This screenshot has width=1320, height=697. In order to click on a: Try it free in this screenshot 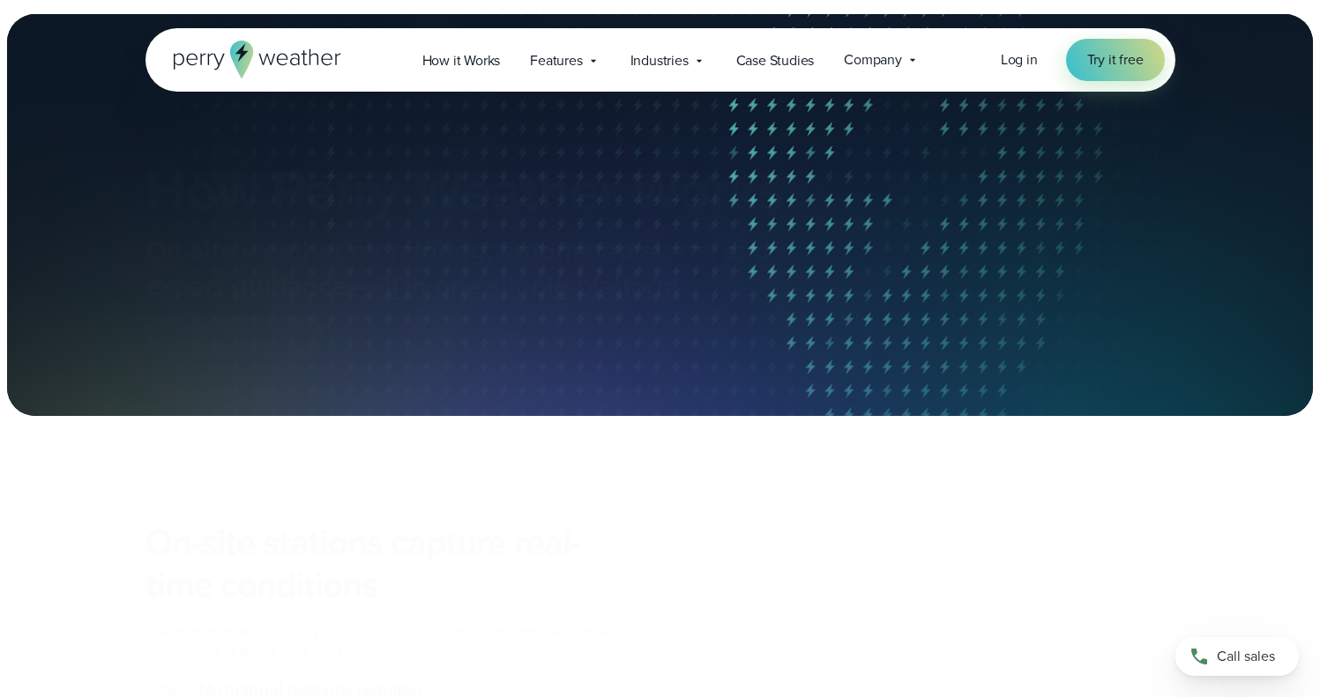, I will do `click(1115, 60)`.